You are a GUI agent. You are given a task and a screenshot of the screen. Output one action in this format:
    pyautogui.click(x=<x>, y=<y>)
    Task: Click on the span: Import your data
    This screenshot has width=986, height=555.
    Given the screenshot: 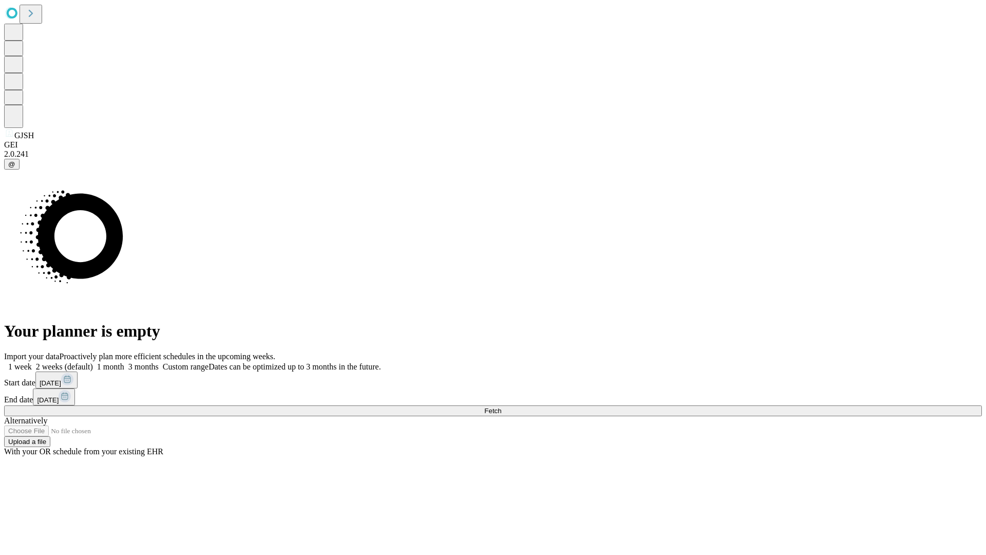 What is the action you would take?
    pyautogui.click(x=32, y=356)
    